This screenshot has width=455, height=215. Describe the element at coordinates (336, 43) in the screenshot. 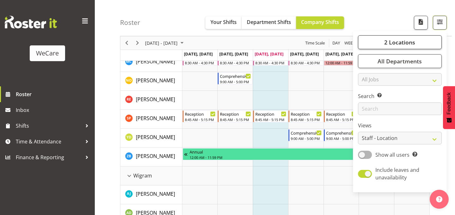

I see `button: Timeline Day` at that location.